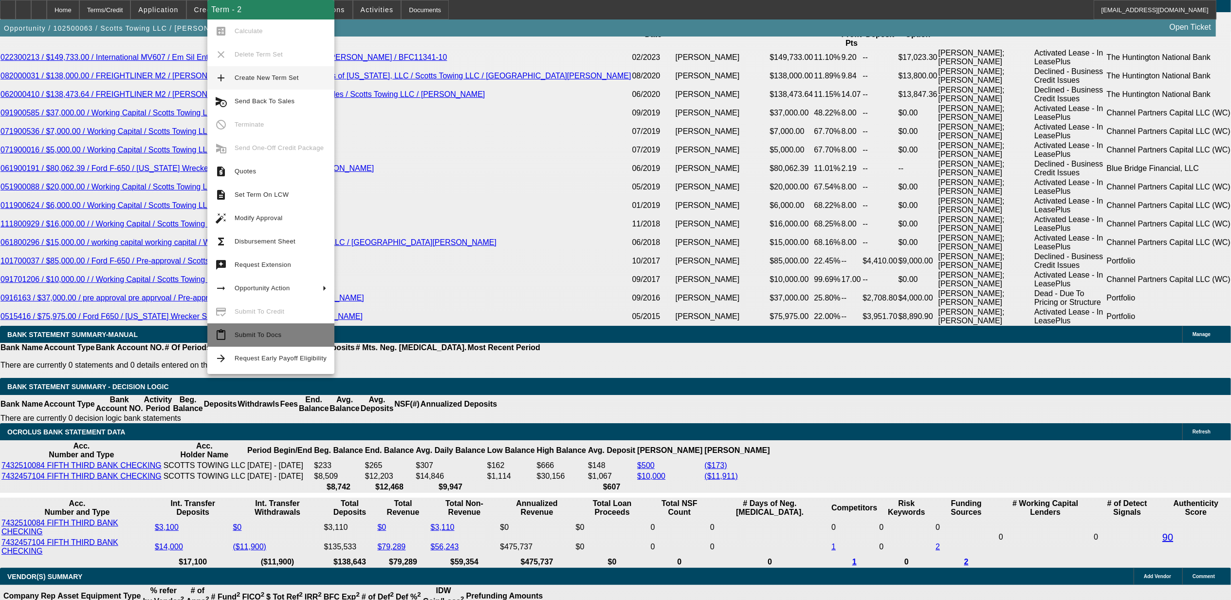  Describe the element at coordinates (722, 476) in the screenshot. I see `a: ($11,911)` at that location.